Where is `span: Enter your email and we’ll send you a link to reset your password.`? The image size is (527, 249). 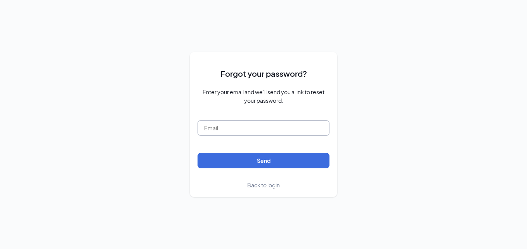
span: Enter your email and we’ll send you a link to reset your password. is located at coordinates (264, 96).